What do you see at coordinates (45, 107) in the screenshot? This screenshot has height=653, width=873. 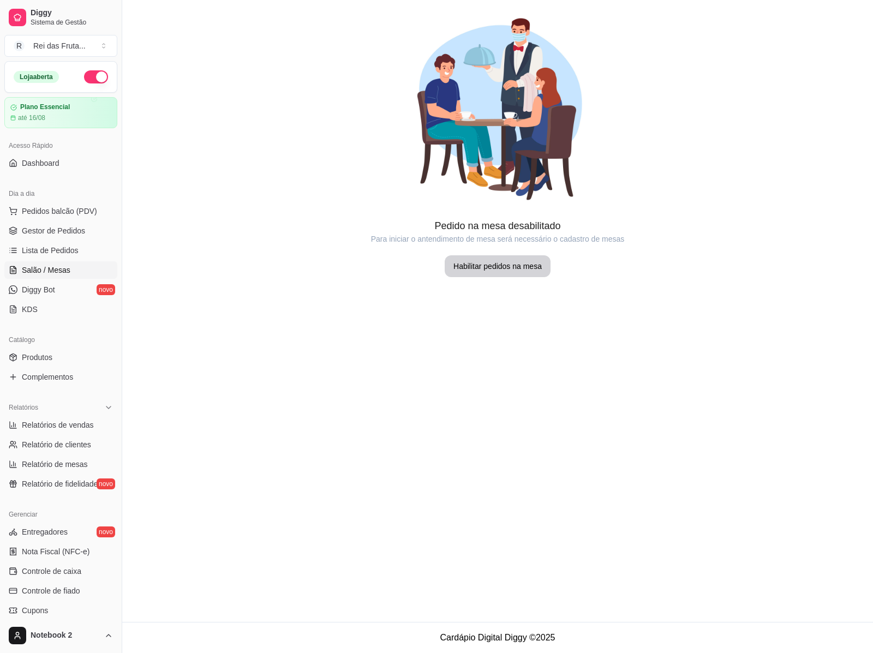 I see `article: Plano Essencial` at bounding box center [45, 107].